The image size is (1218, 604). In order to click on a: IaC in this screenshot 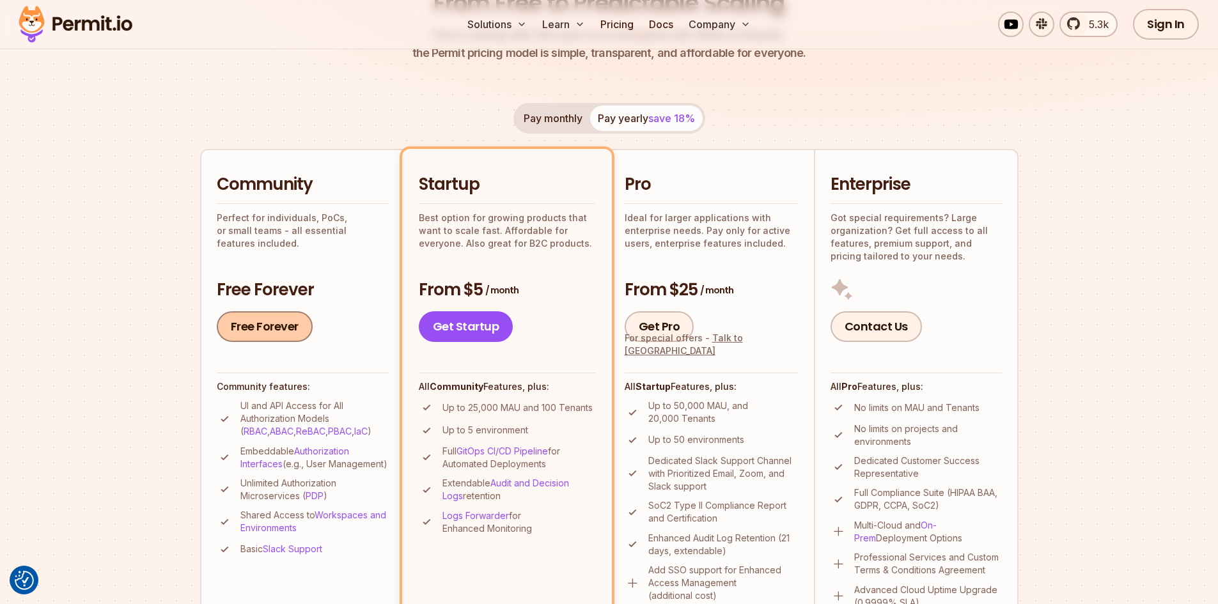, I will do `click(360, 431)`.